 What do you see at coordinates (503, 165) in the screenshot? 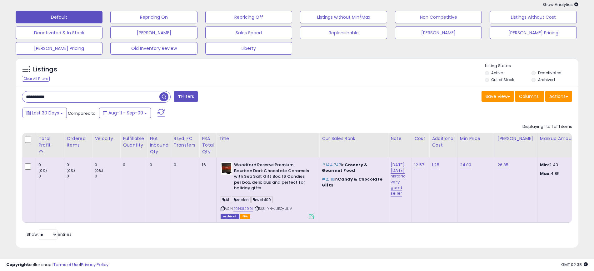
I see `a: 26.85` at bounding box center [503, 165].